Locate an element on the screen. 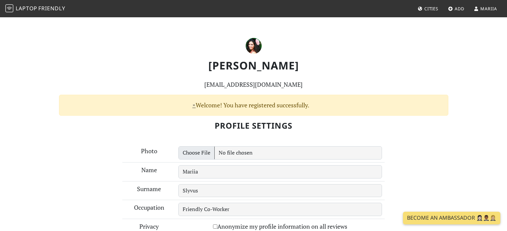 This screenshot has height=231, width=507. span: Mariia is located at coordinates (488, 9).